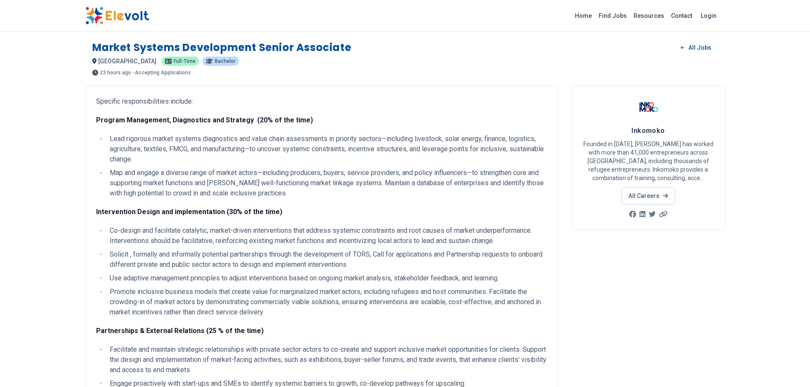 This screenshot has width=810, height=387. Describe the element at coordinates (648, 130) in the screenshot. I see `span: Inkomoko` at that location.